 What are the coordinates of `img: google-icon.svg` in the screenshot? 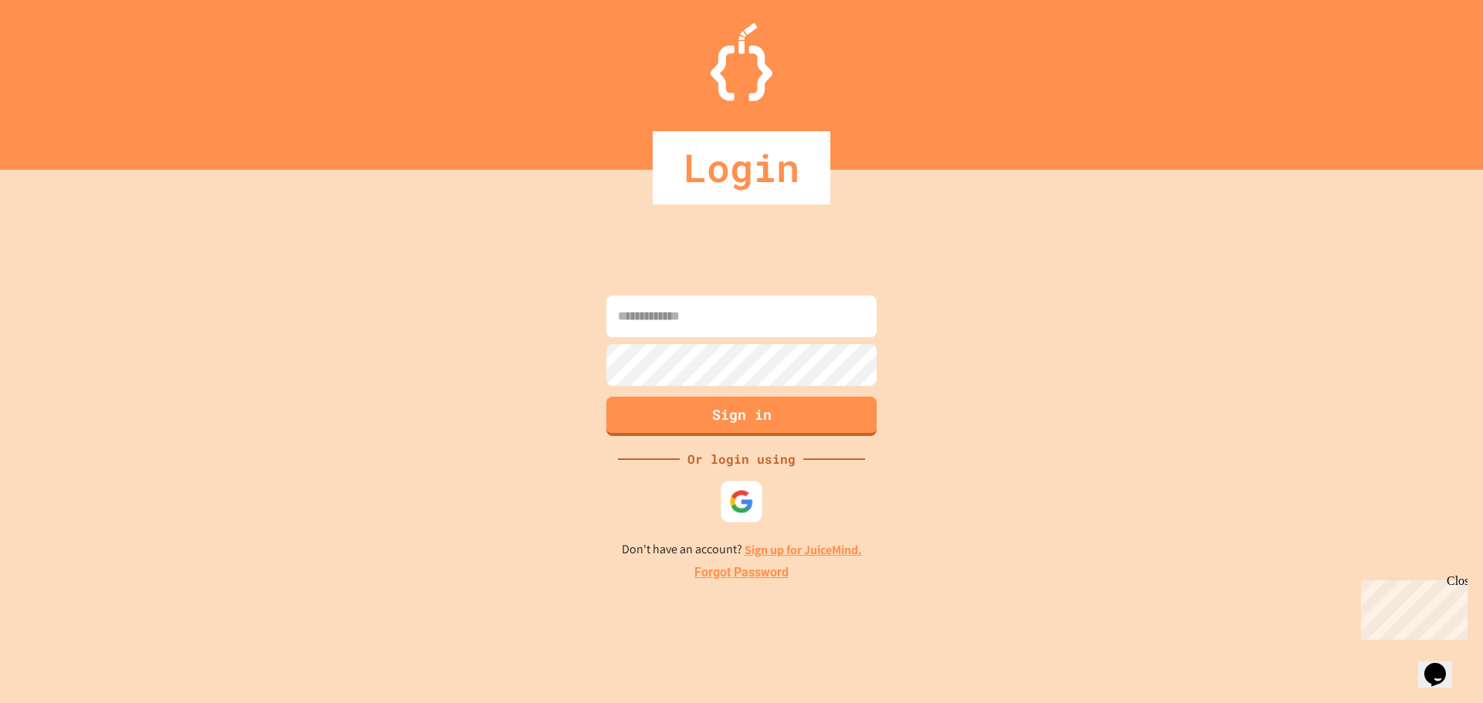 It's located at (741, 501).